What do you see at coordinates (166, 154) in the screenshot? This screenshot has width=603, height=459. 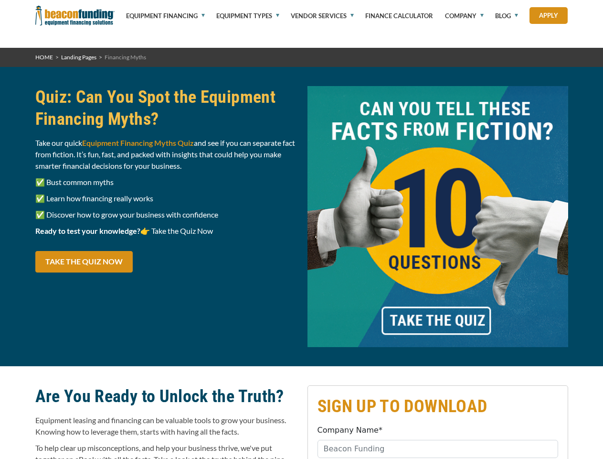 I see `p: Take our quick and see if you can separate fact from fiction. It’s fun, fast, and packed with ins...` at bounding box center [166, 154].